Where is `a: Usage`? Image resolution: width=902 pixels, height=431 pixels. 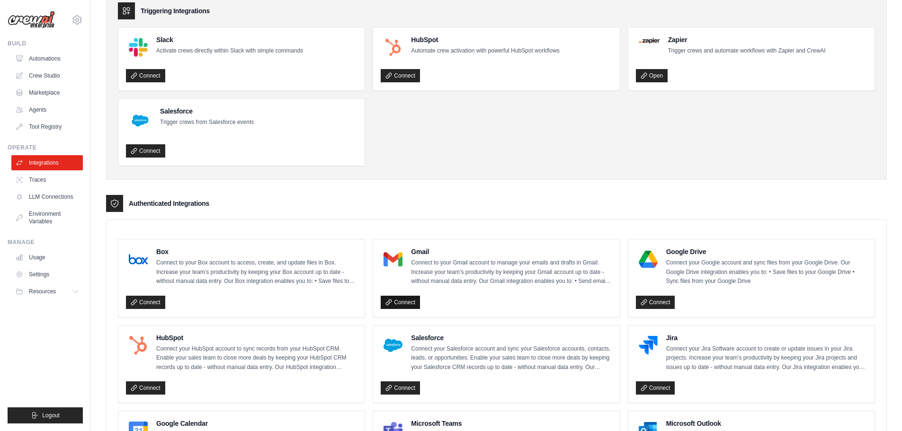
a: Usage is located at coordinates (47, 258).